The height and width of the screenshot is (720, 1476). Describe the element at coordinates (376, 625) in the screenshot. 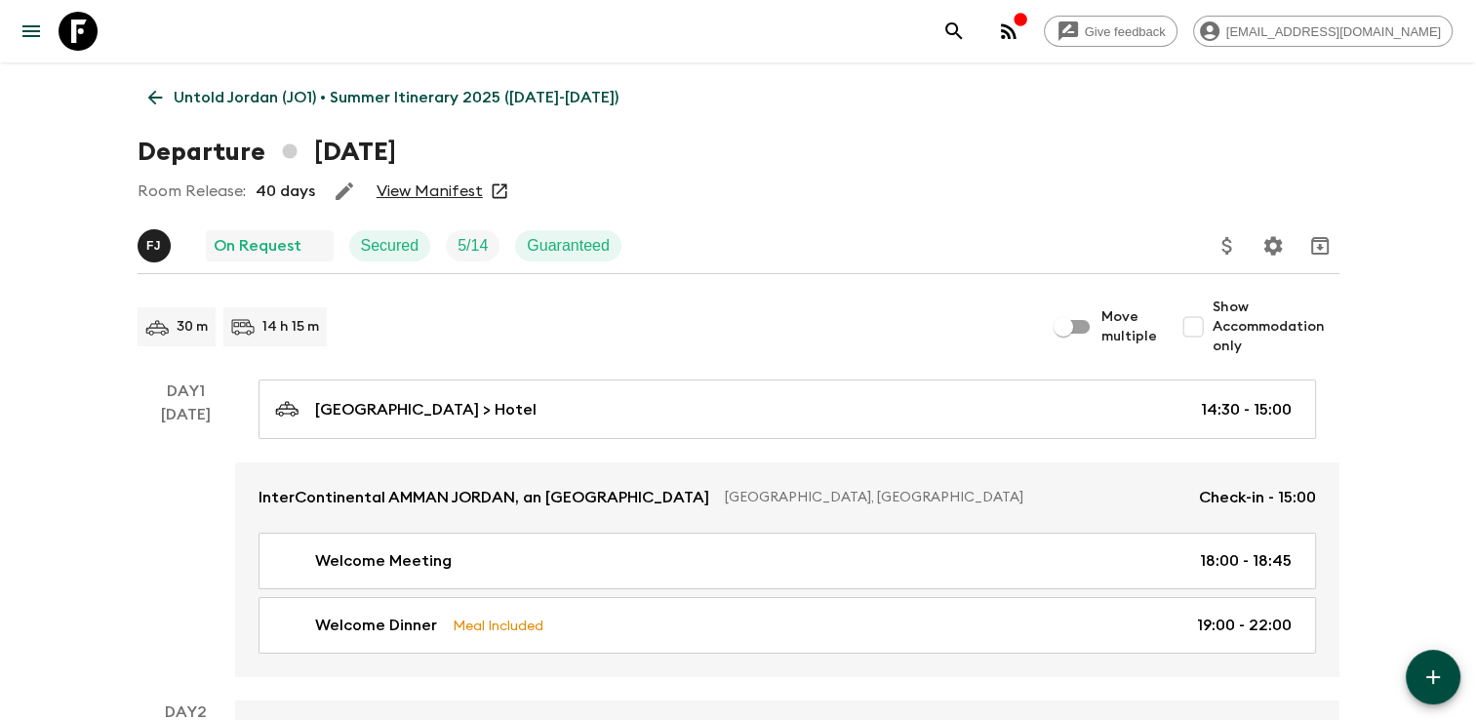

I see `p: Welcome Dinner` at that location.